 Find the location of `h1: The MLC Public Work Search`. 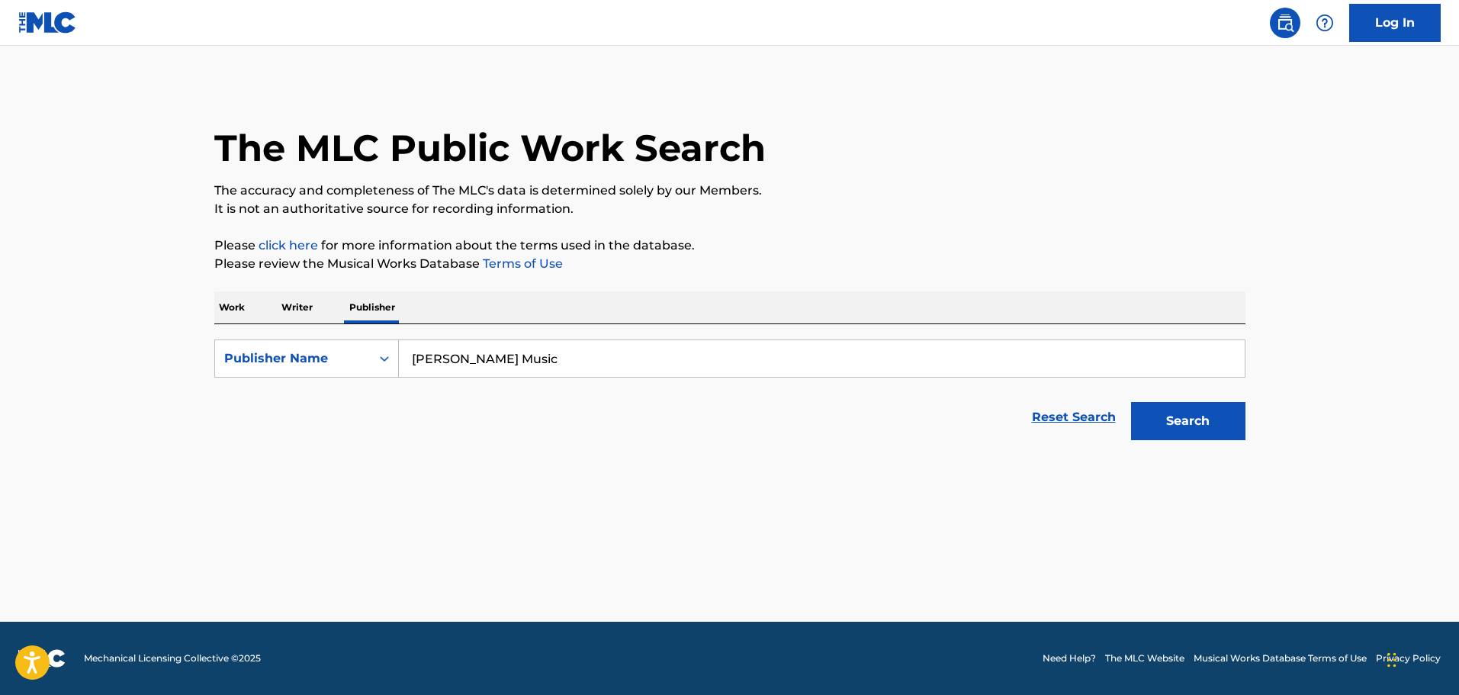

h1: The MLC Public Work Search is located at coordinates (490, 148).